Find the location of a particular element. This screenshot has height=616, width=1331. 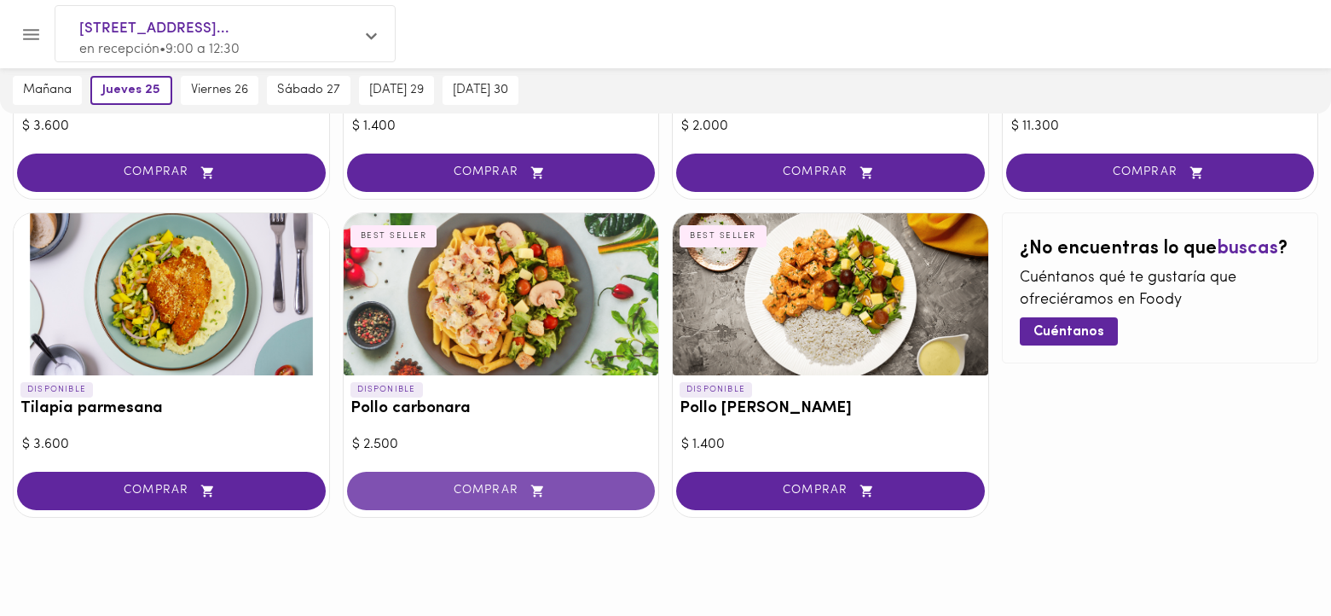

div: Pollo Tikka Massala is located at coordinates (831, 294).